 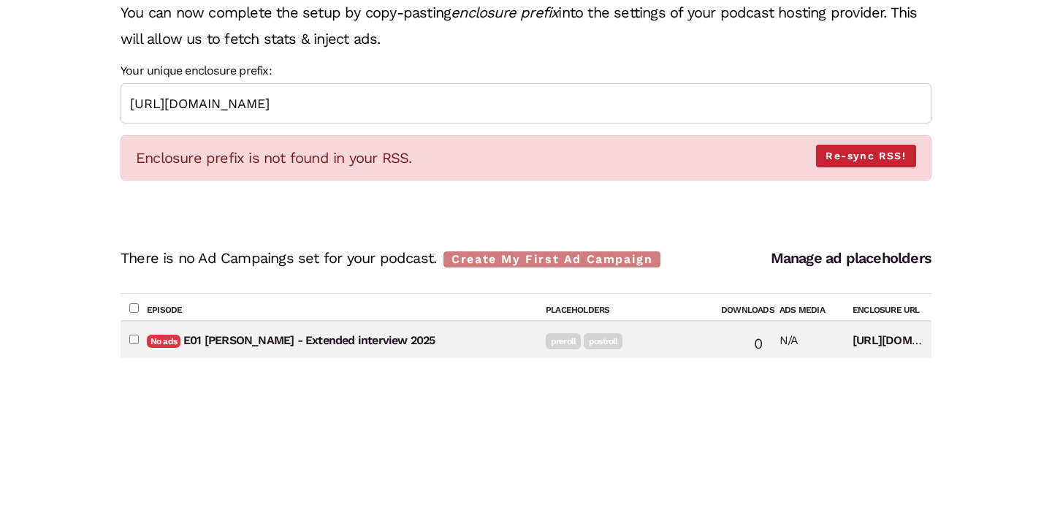 What do you see at coordinates (563, 341) in the screenshot?
I see `a: preroll` at bounding box center [563, 341].